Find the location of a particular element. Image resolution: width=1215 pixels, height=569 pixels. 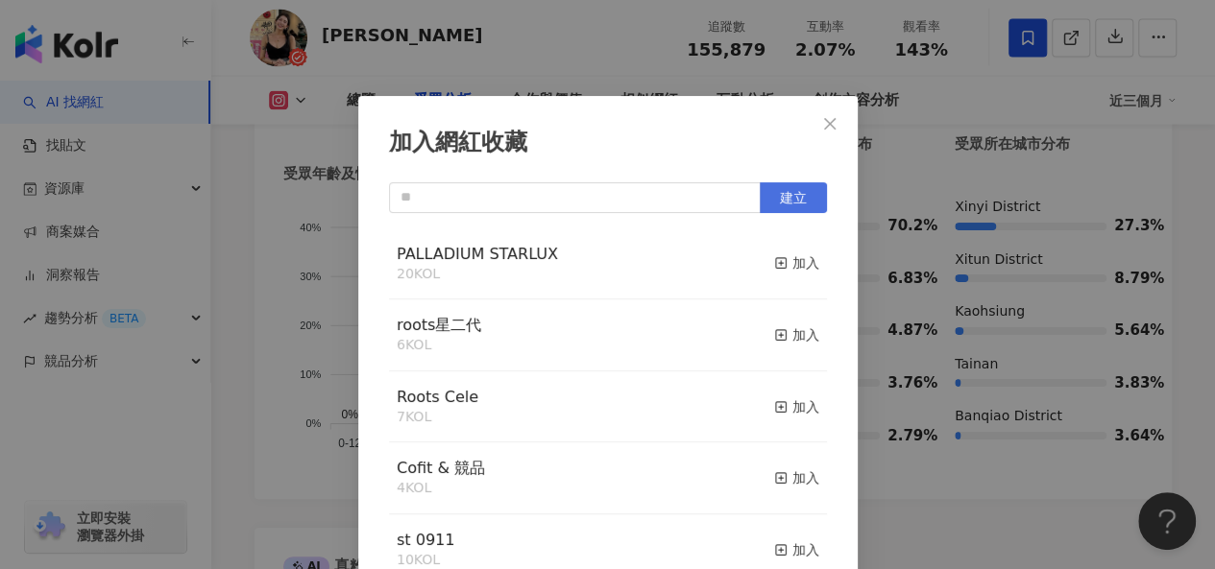

button: 建立 is located at coordinates (793, 198).